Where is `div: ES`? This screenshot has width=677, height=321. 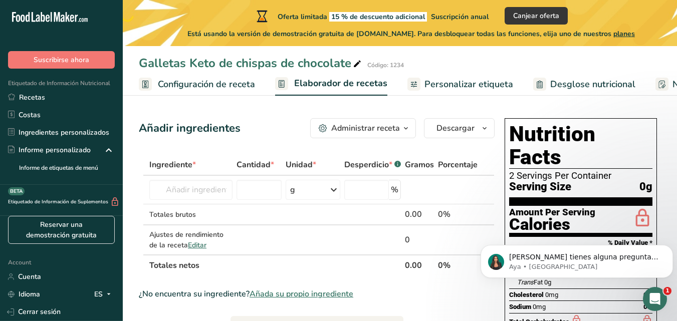
div: ES is located at coordinates (104, 295).